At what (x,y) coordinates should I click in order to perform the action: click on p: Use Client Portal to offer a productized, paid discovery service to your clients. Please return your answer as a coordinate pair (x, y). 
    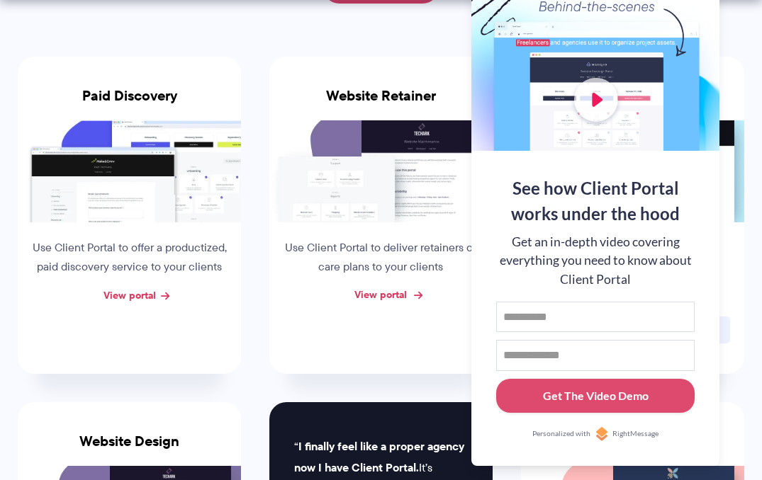
    Looking at the image, I should click on (129, 257).